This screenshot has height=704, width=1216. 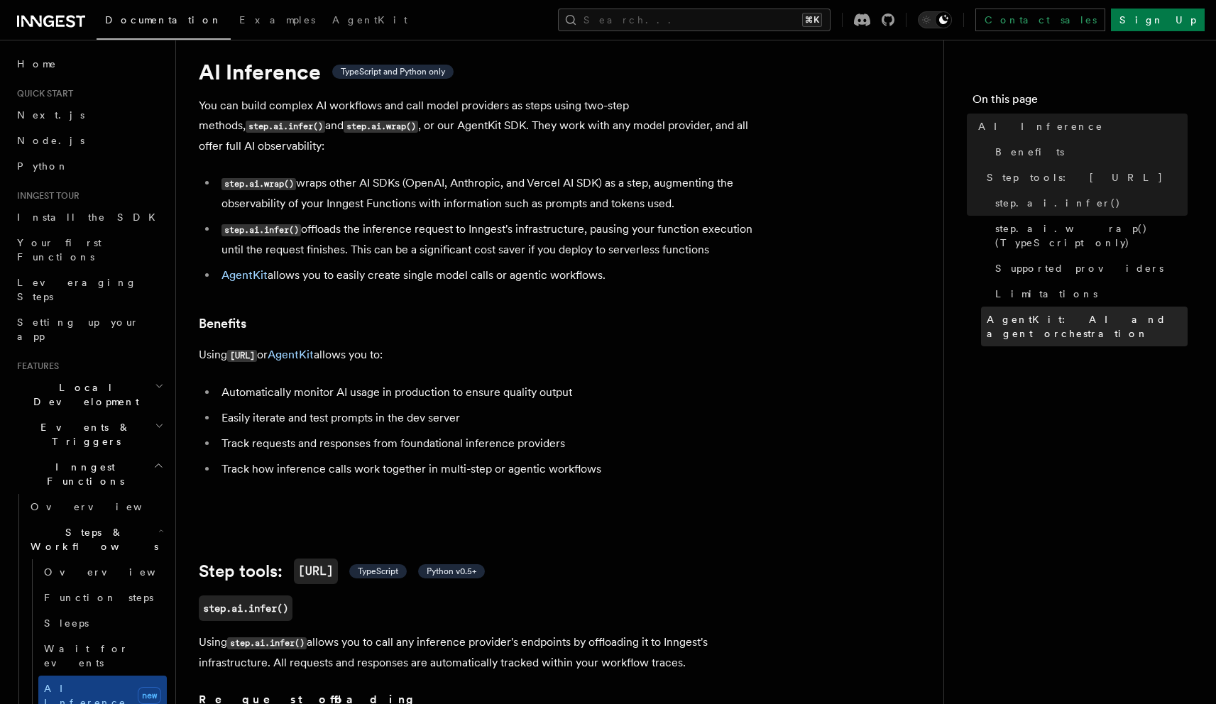 I want to click on a: Function steps, so click(x=102, y=598).